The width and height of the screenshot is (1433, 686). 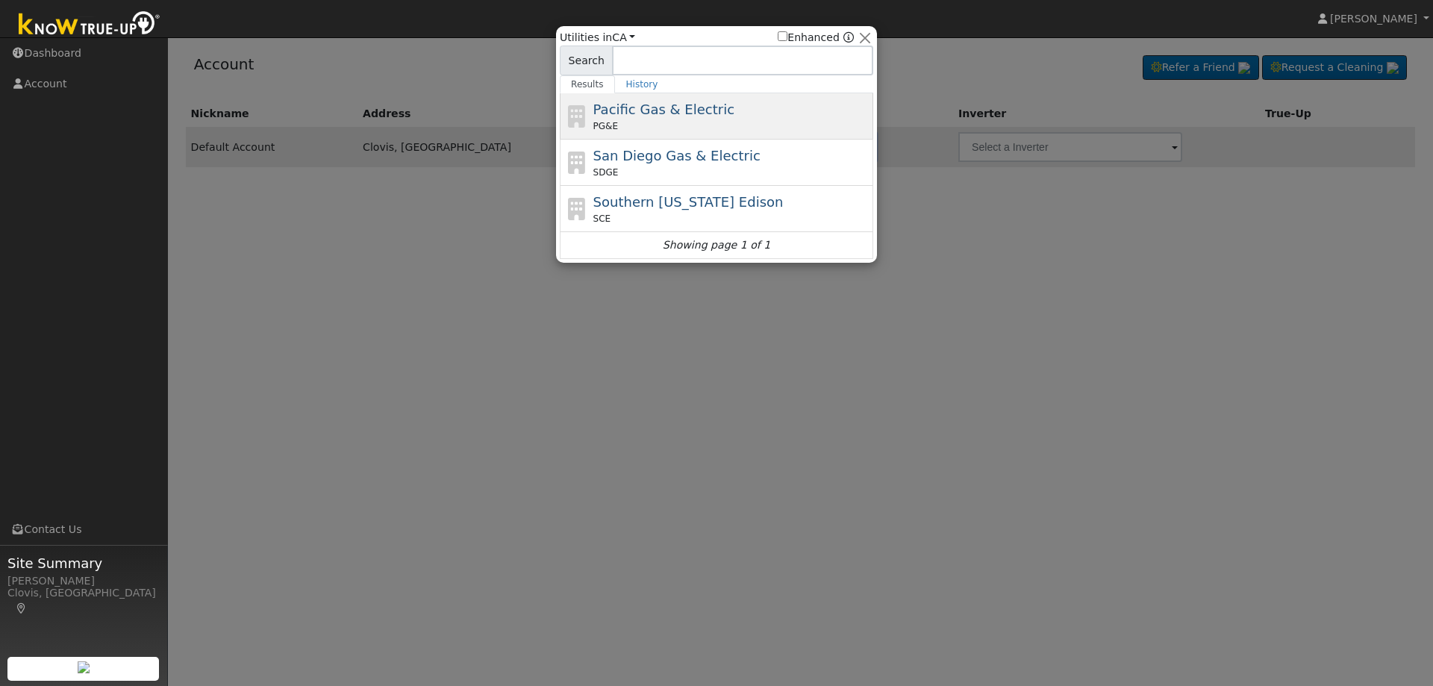 What do you see at coordinates (809, 37) in the screenshot?
I see `label: Enhanced` at bounding box center [809, 37].